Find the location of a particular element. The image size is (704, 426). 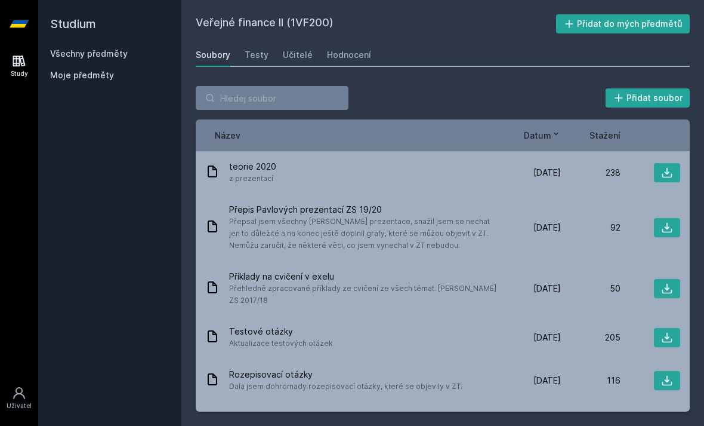

span: Název is located at coordinates (227, 135).